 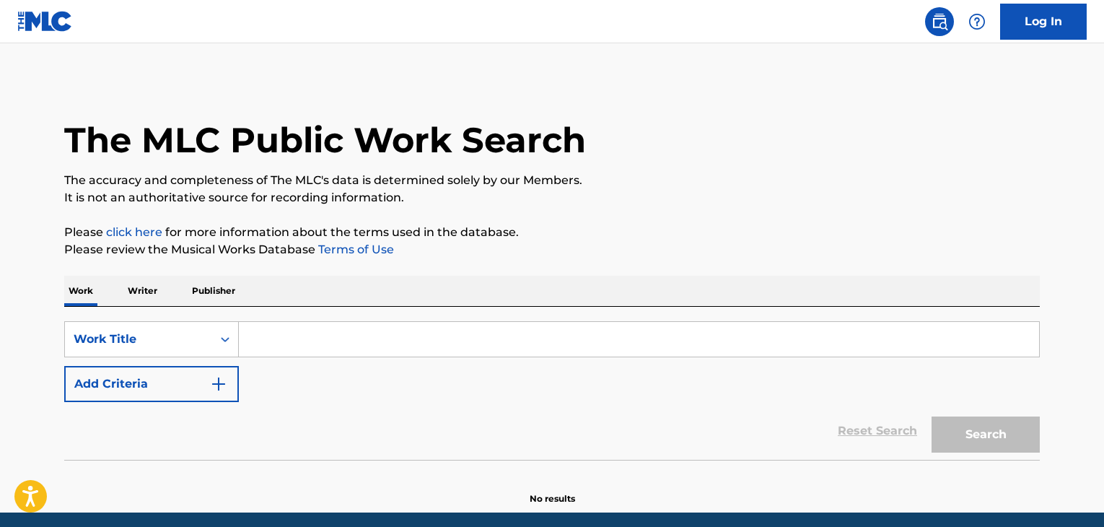 I want to click on div: Help, so click(x=977, y=22).